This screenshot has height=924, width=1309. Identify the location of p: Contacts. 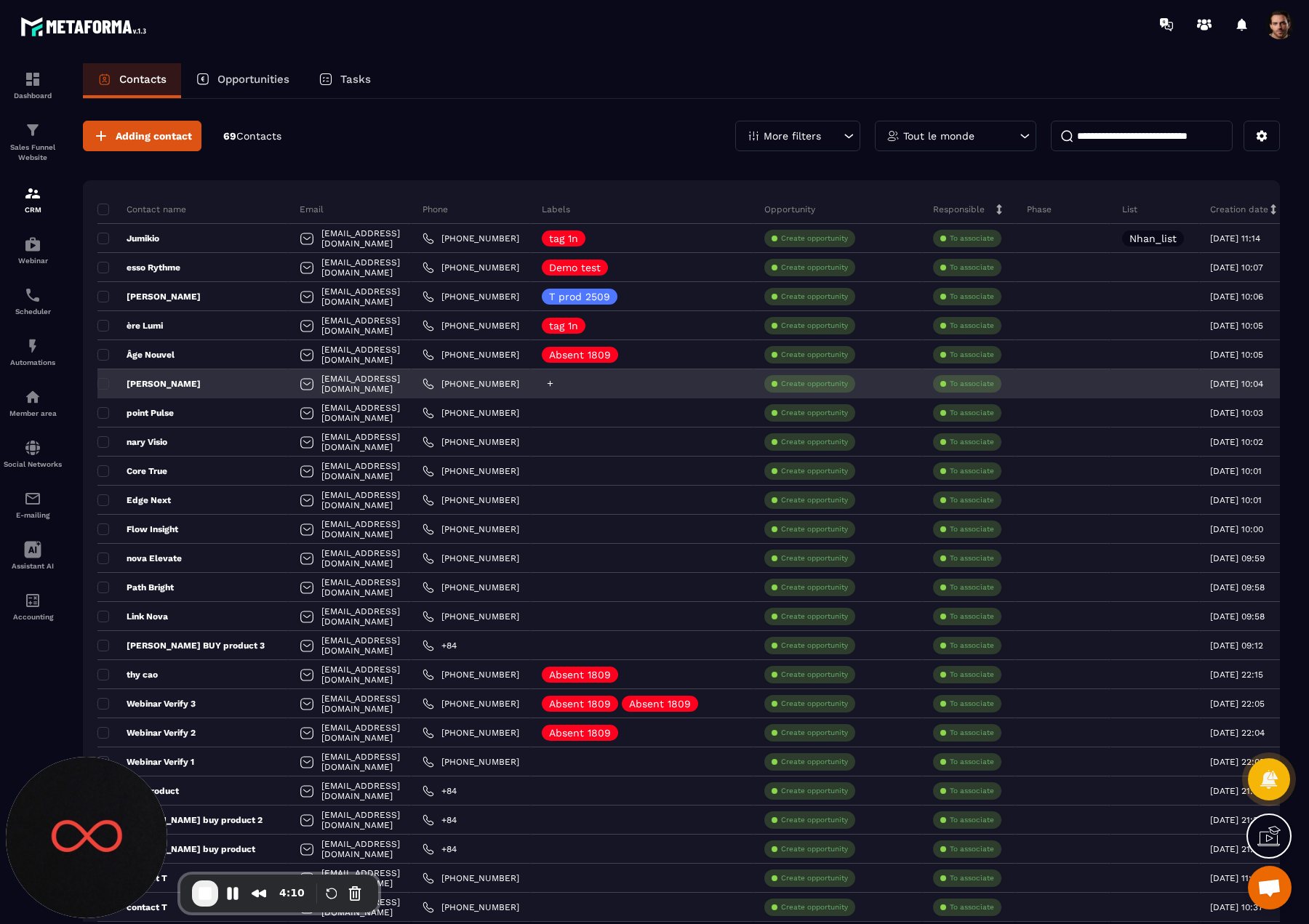
(143, 79).